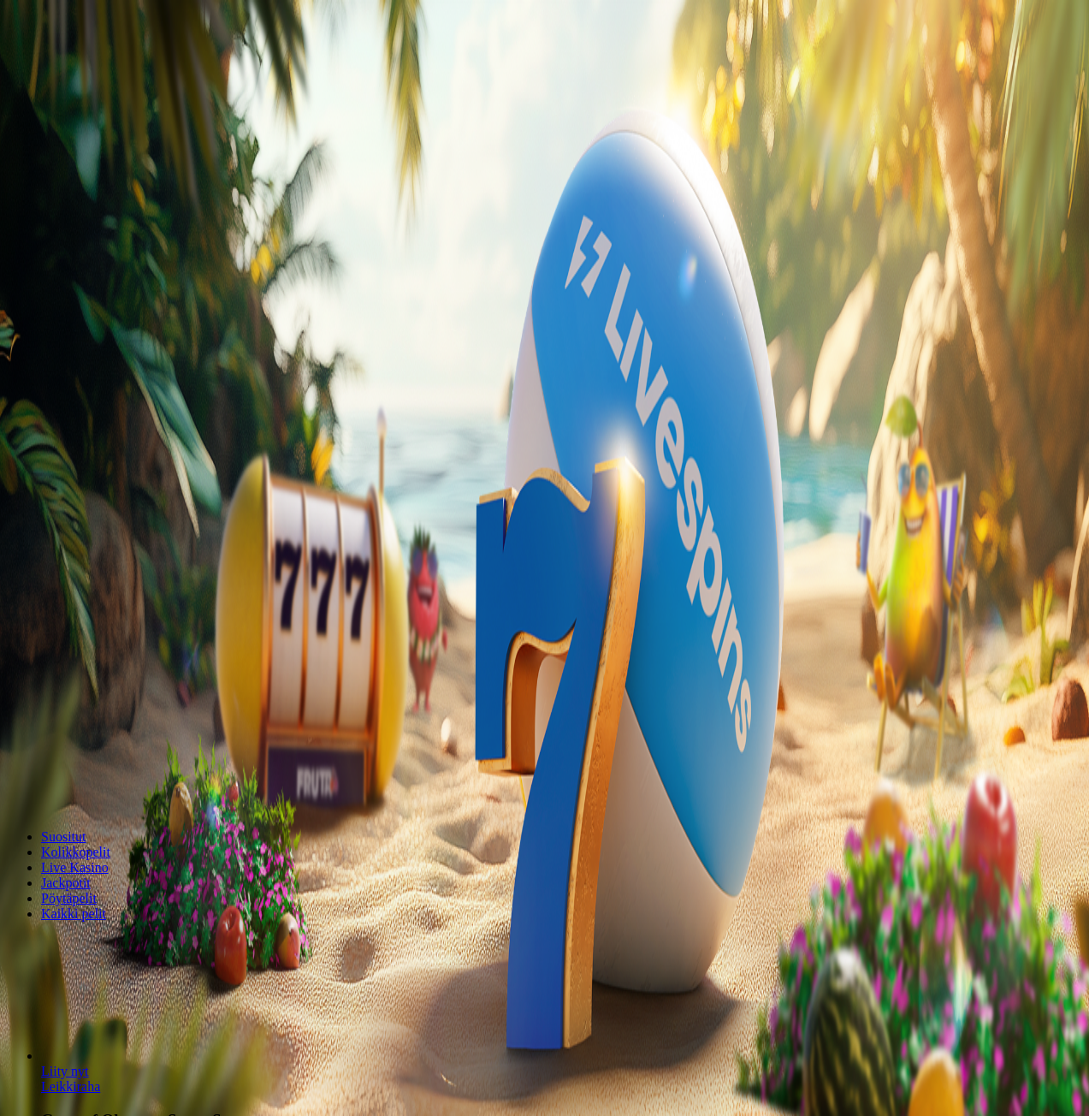 Image resolution: width=1089 pixels, height=1116 pixels. I want to click on header: Lobby, so click(544, 876).